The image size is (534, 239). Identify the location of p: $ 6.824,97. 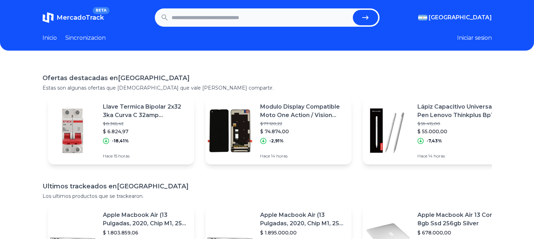
(146, 131).